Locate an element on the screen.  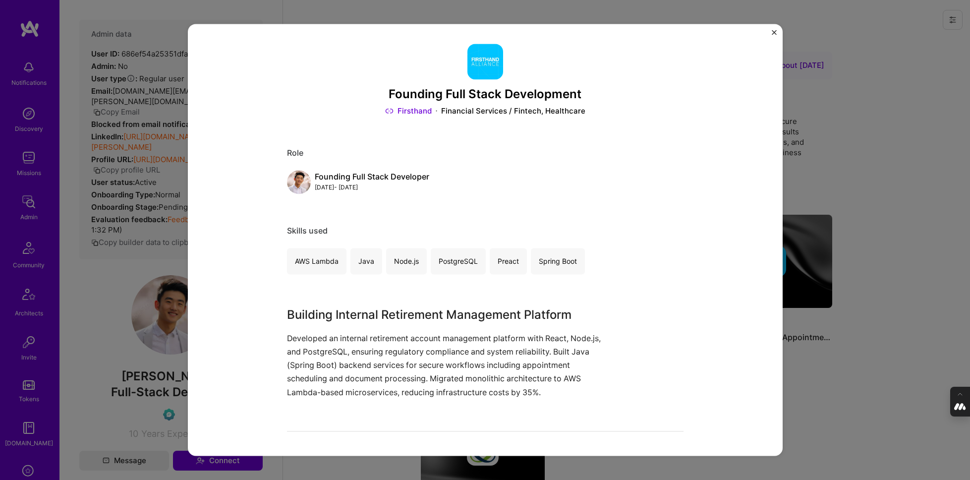
p: Developed an internal retirement account management platform with React, Node.js, and PostgreSQL,... is located at coordinates (448, 365).